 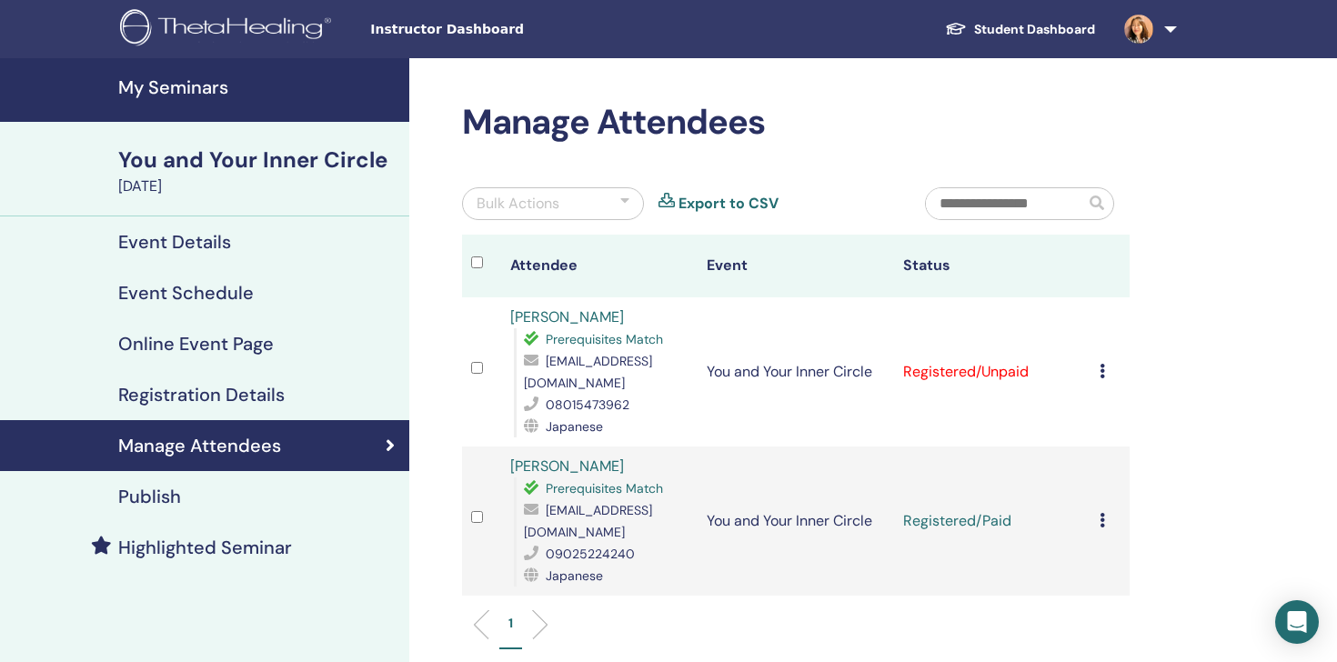 I want to click on th: Status, so click(x=992, y=266).